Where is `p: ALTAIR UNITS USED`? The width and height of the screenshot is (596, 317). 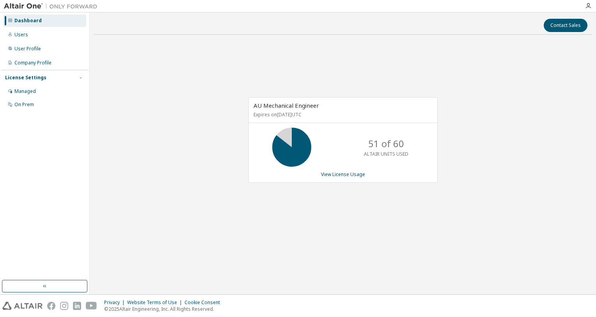 p: ALTAIR UNITS USED is located at coordinates (386, 154).